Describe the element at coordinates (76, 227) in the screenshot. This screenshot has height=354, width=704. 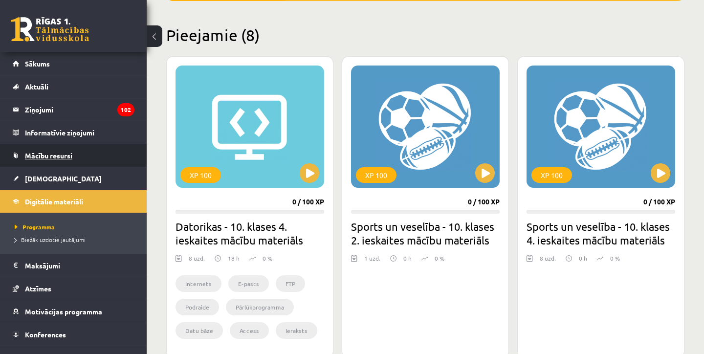
I see `a: Programma` at that location.